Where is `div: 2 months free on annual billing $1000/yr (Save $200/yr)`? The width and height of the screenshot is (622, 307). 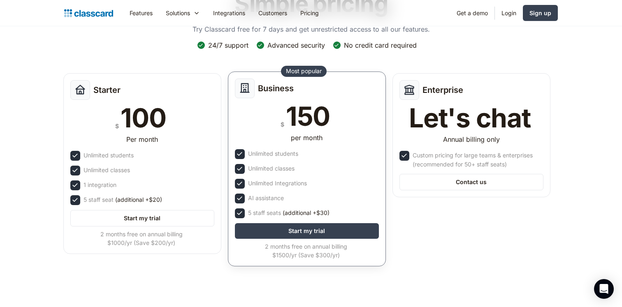
div: 2 months free on annual billing $1000/yr (Save $200/yr) is located at coordinates (142, 239).